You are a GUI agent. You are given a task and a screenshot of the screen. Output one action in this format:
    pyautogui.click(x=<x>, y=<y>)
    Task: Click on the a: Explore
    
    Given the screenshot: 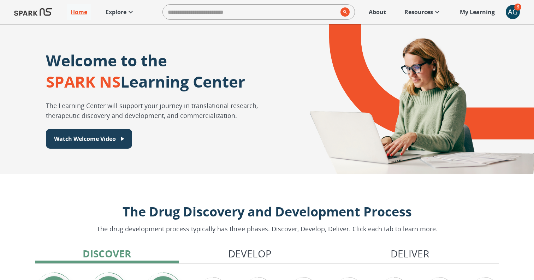 What is the action you would take?
    pyautogui.click(x=120, y=12)
    